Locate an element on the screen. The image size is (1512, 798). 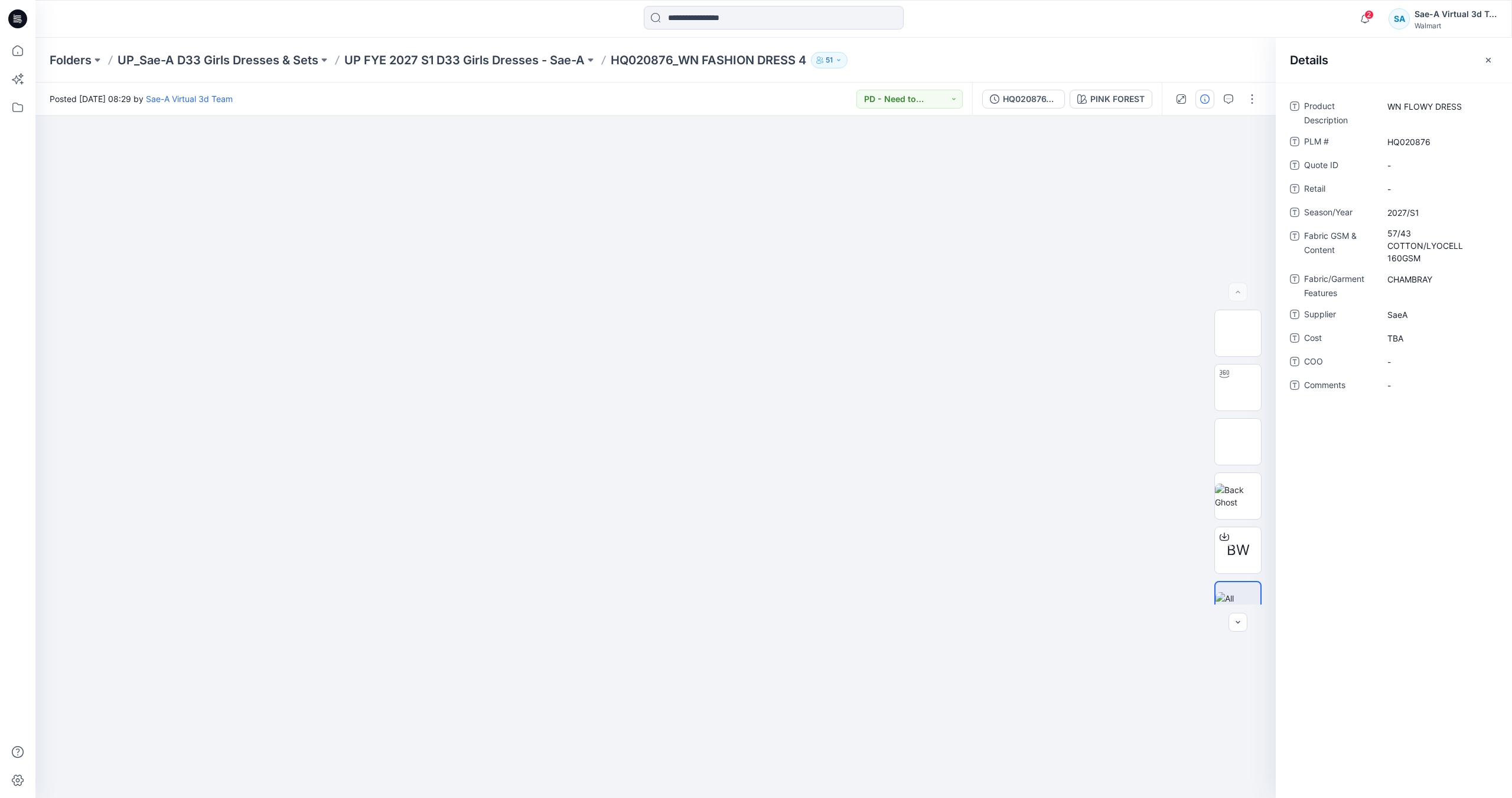
span: Season/Year is located at coordinates (1339, 213).